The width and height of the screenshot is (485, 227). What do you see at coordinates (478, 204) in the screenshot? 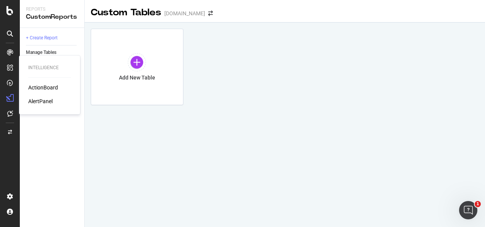
I see `span: 1` at bounding box center [478, 204].